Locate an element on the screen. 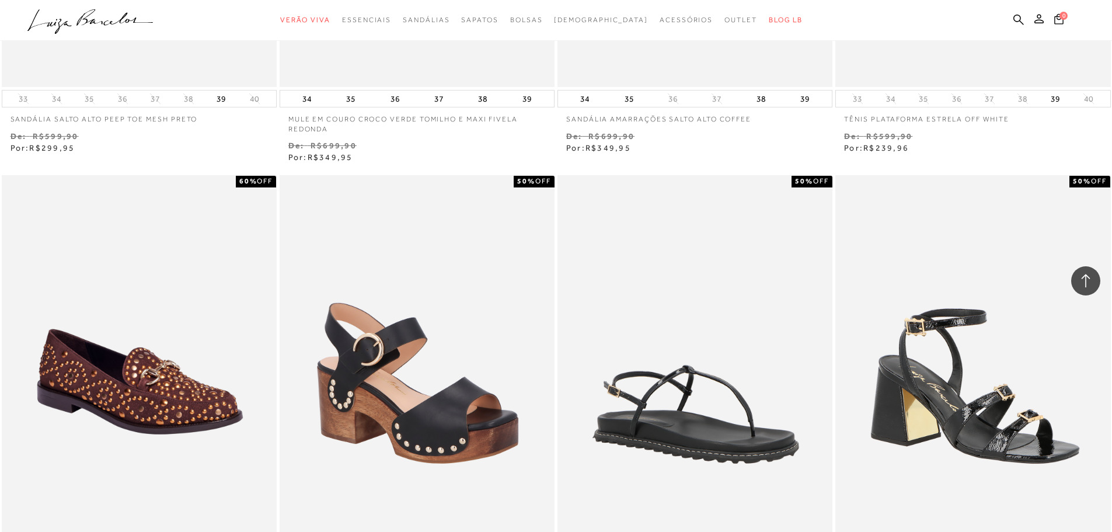  p: TÊNIS PLATAFORMA ESTRELA OFF WHITE is located at coordinates (972, 116).